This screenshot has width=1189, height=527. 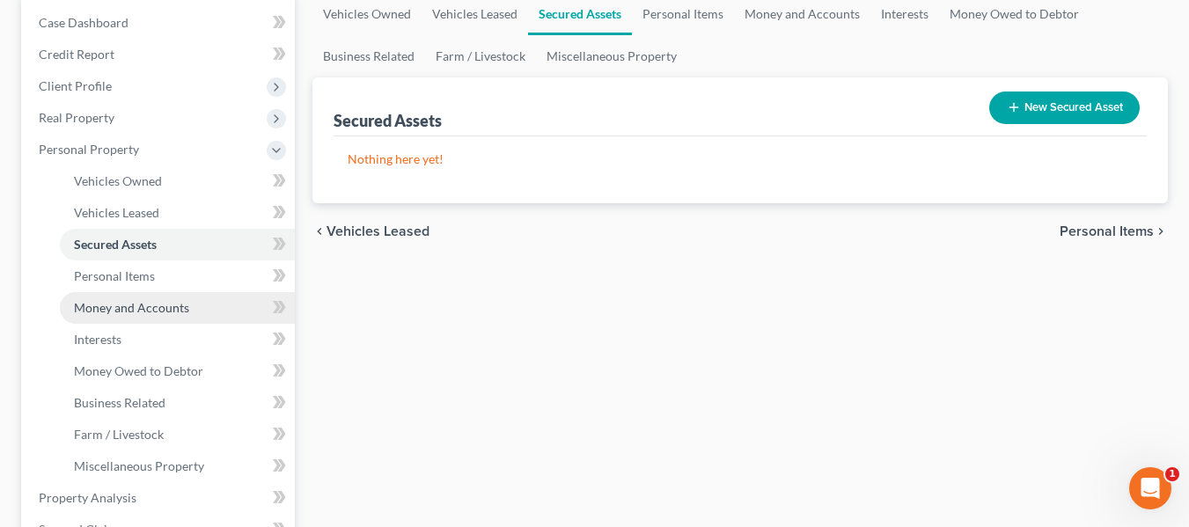 I want to click on button: New Secured Asset, so click(x=1064, y=107).